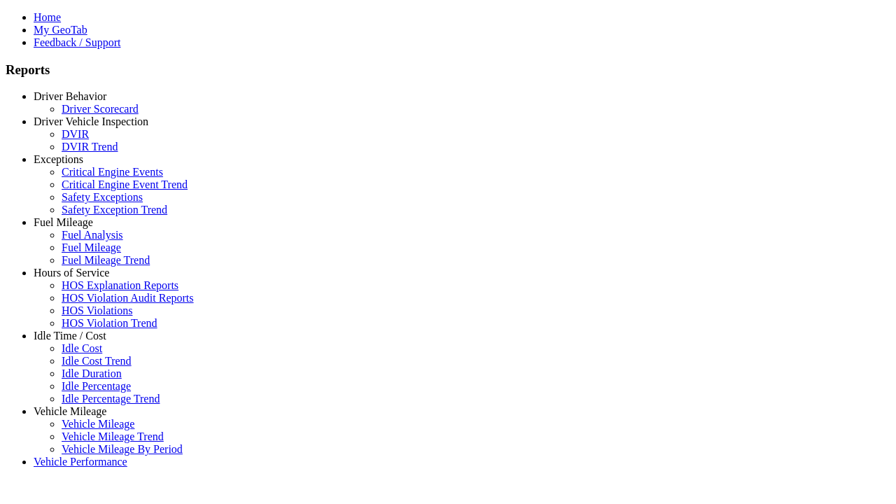 This screenshot has width=896, height=504. What do you see at coordinates (47, 17) in the screenshot?
I see `a: Home` at bounding box center [47, 17].